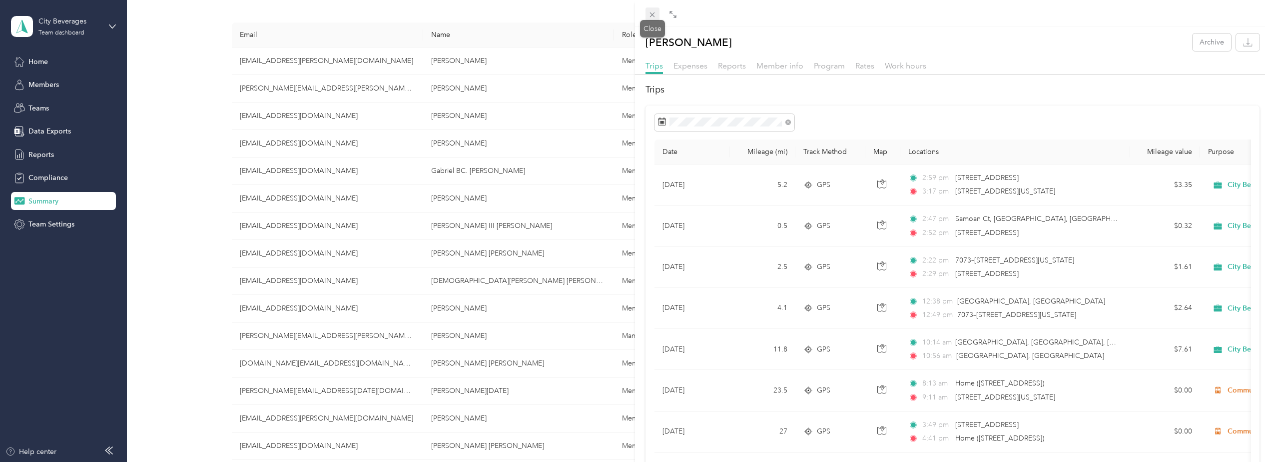 Image resolution: width=1270 pixels, height=462 pixels. What do you see at coordinates (1165, 349) in the screenshot?
I see `td: $7.61` at bounding box center [1165, 349].